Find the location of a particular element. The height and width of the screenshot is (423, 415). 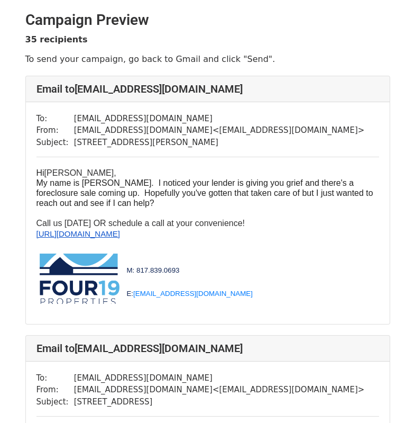

strong: 35 recipients is located at coordinates (57, 39).